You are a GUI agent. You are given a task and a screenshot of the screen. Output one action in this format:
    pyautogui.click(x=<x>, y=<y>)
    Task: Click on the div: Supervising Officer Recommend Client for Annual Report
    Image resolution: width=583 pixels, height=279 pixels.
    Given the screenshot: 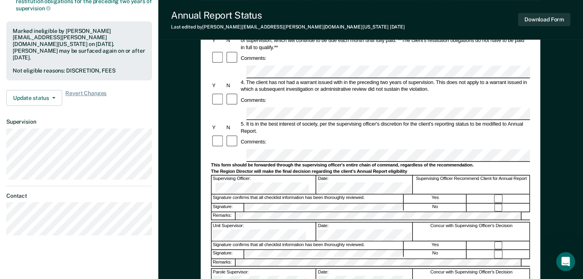 What is the action you would take?
    pyautogui.click(x=472, y=185)
    